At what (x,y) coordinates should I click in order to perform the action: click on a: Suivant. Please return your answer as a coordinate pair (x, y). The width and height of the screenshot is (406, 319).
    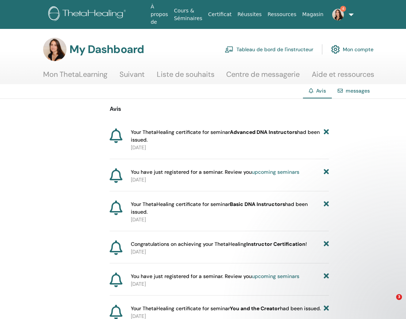
    Looking at the image, I should click on (132, 77).